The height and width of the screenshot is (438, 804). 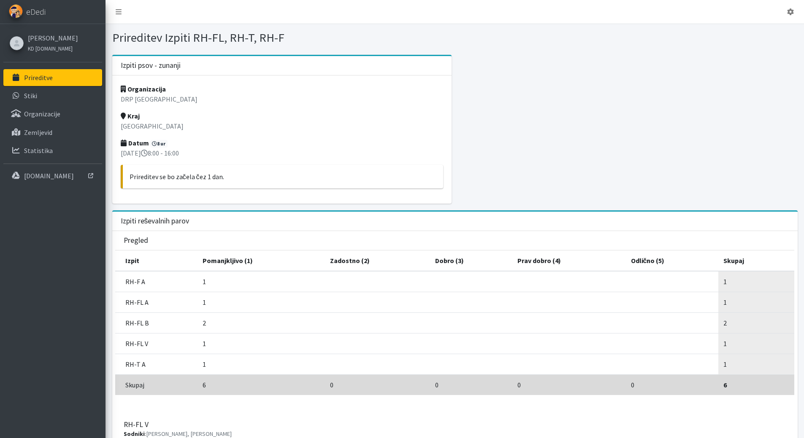 What do you see at coordinates (53, 151) in the screenshot?
I see `a: Statistika` at bounding box center [53, 151].